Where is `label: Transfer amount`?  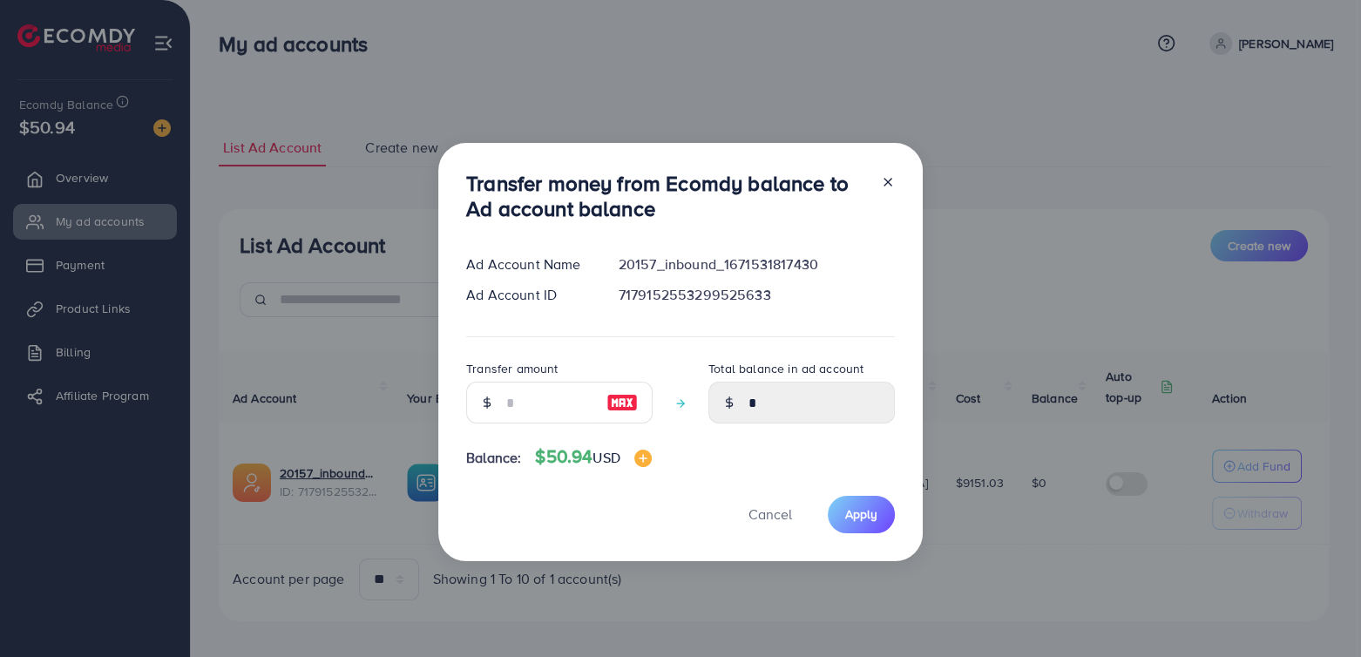
label: Transfer amount is located at coordinates (511, 369).